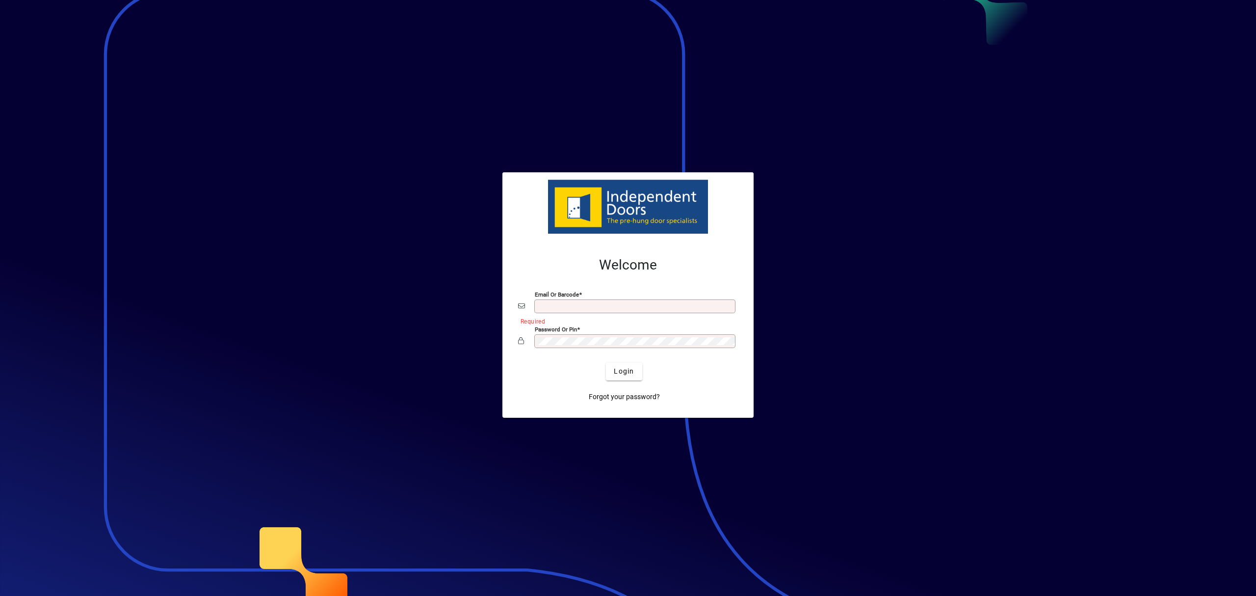  I want to click on span: Forgot your password?, so click(624, 396).